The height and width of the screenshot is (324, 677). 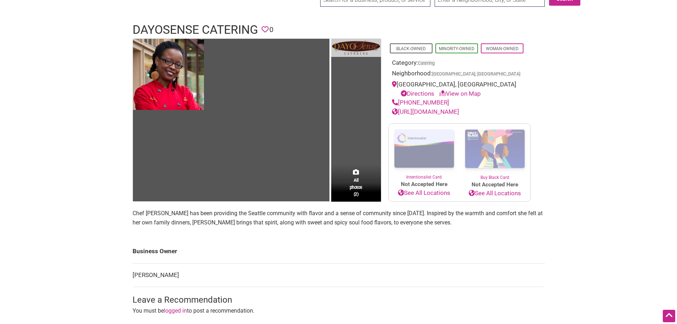 I want to click on a: Woman-Owned, so click(x=502, y=49).